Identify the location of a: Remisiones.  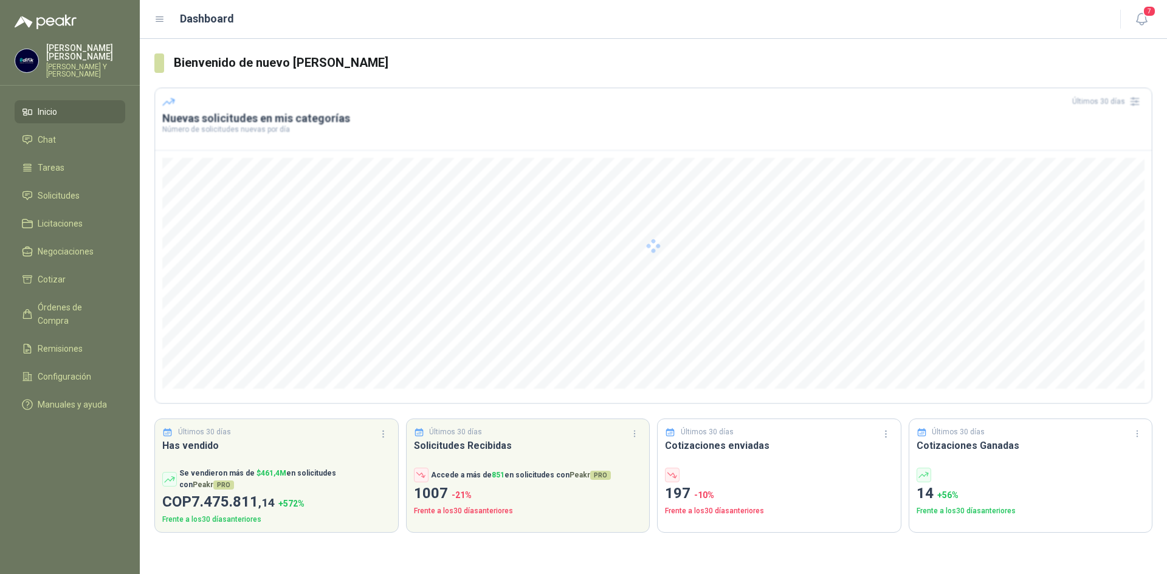
(70, 349).